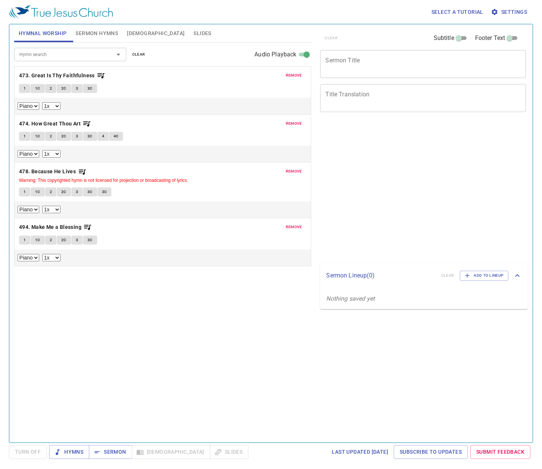 The image size is (542, 469). I want to click on span: Add to Lineup, so click(484, 276).